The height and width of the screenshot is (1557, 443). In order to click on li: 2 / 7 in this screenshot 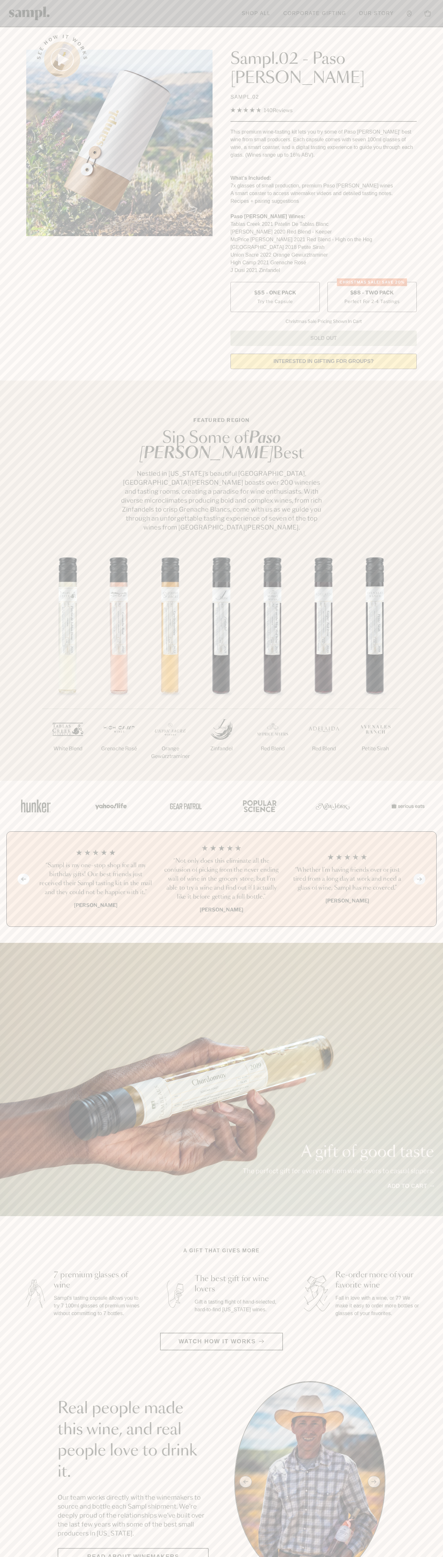, I will do `click(119, 663)`.